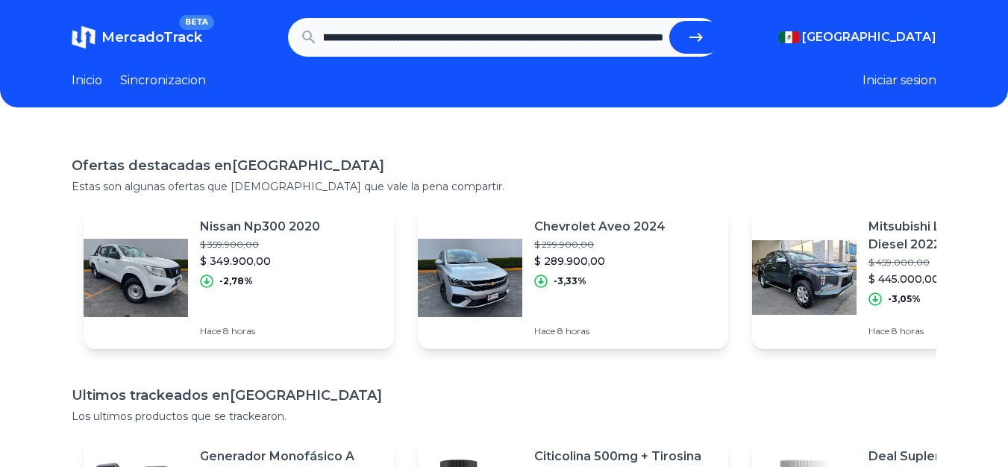 This screenshot has height=467, width=1008. What do you see at coordinates (236, 281) in the screenshot?
I see `p: -2,78%` at bounding box center [236, 281].